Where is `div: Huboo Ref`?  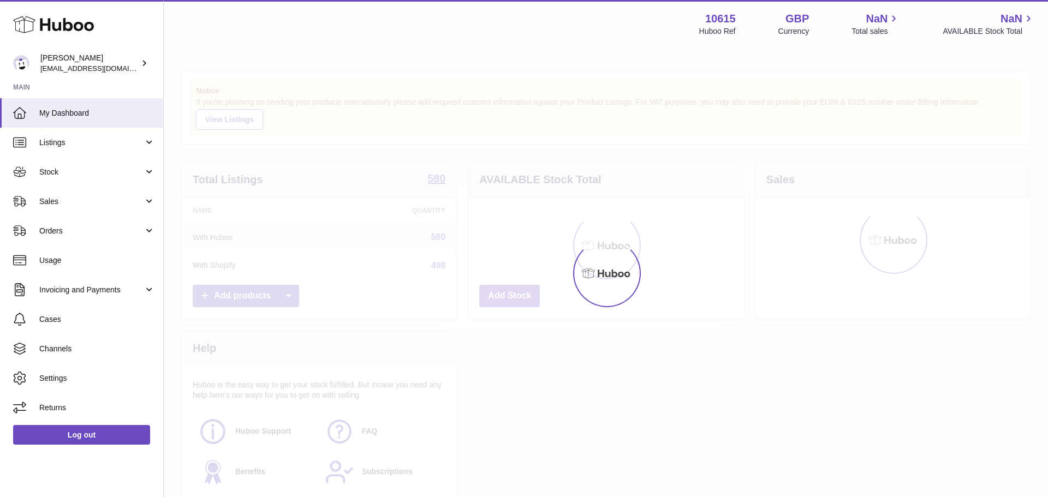
div: Huboo Ref is located at coordinates (717, 31).